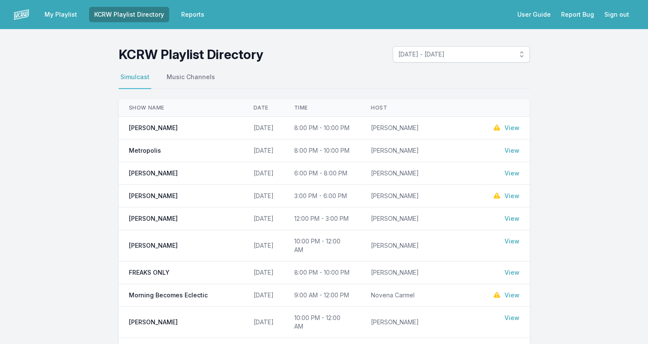 The height and width of the screenshot is (344, 648). I want to click on th: Date, so click(263, 108).